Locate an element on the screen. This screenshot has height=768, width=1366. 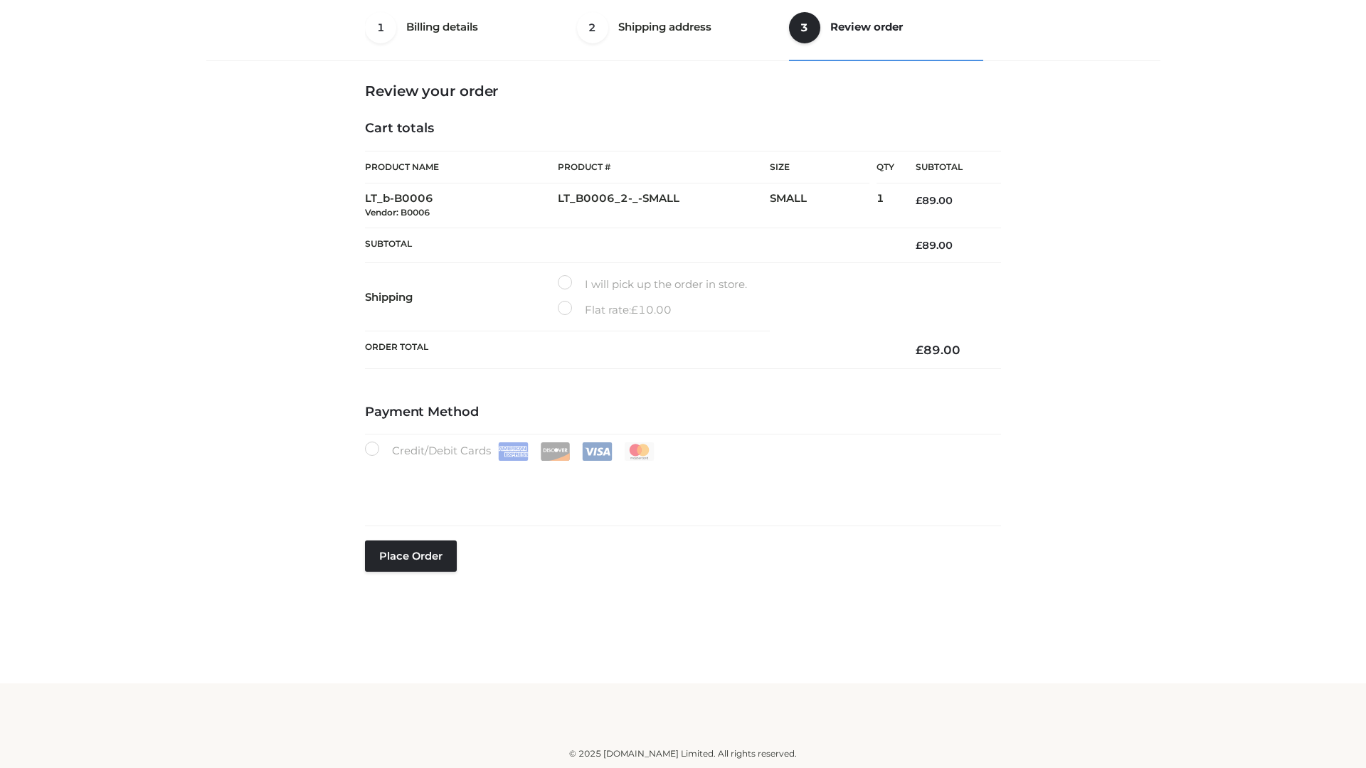
th: Qty is located at coordinates (885, 167).